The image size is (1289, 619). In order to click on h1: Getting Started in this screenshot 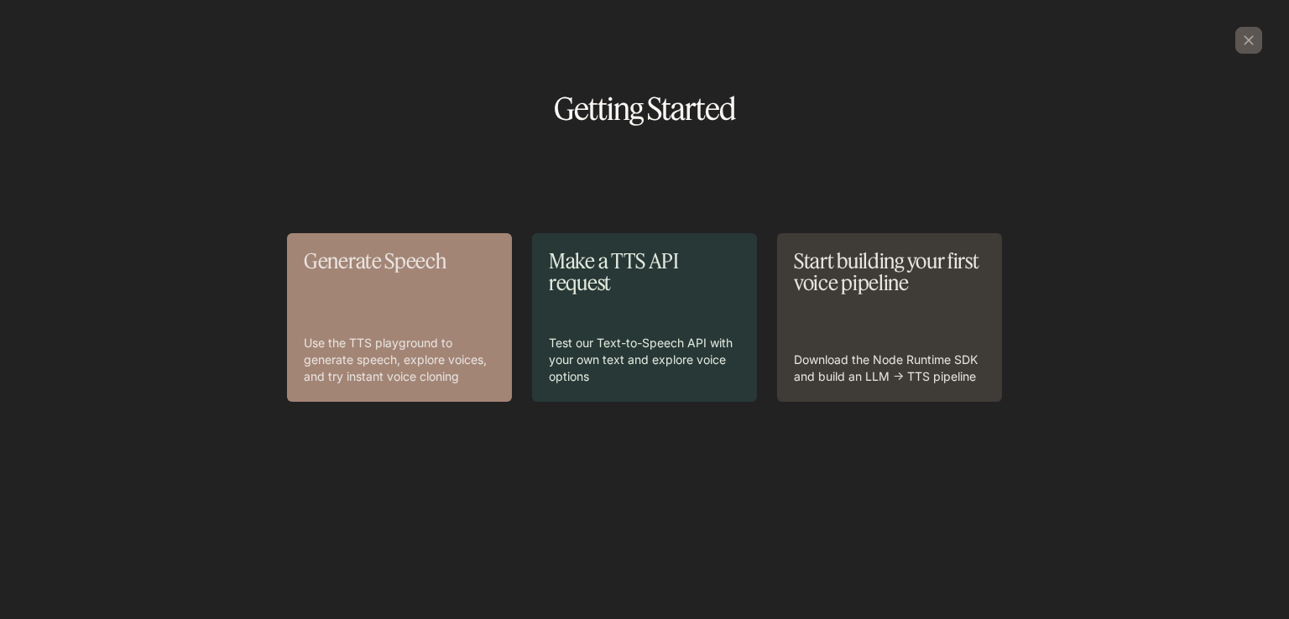, I will do `click(645, 109)`.